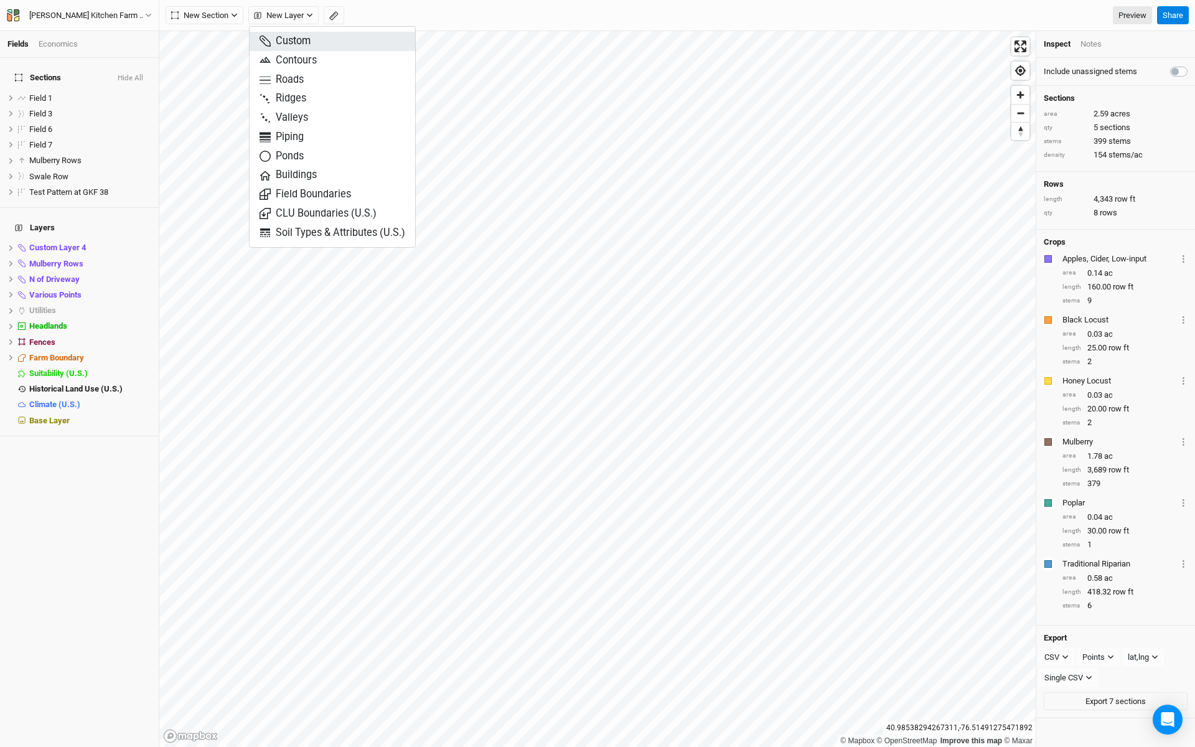 The width and height of the screenshot is (1195, 747). I want to click on span: Ridges, so click(283, 98).